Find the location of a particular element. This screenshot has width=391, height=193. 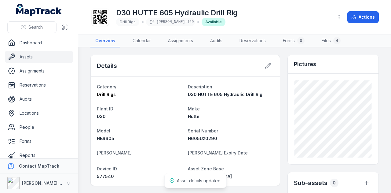

h2: Details is located at coordinates (107, 66).